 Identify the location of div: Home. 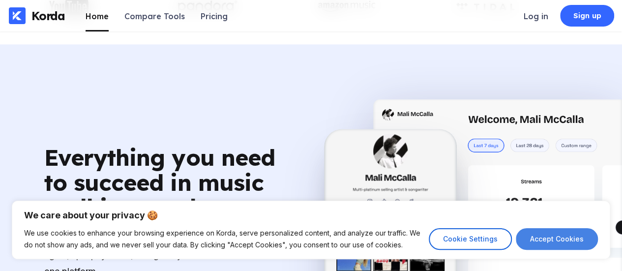
(97, 16).